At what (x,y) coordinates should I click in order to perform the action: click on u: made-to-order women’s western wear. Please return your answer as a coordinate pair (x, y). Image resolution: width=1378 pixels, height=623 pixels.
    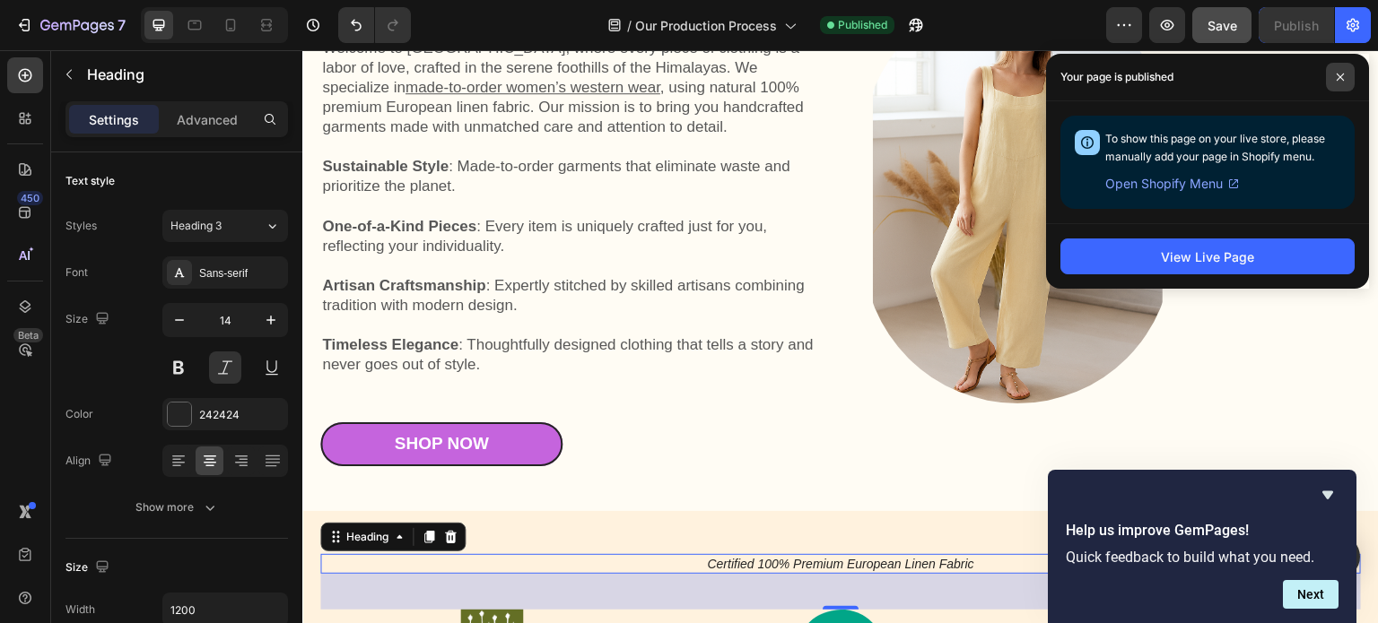
    Looking at the image, I should click on (230, 37).